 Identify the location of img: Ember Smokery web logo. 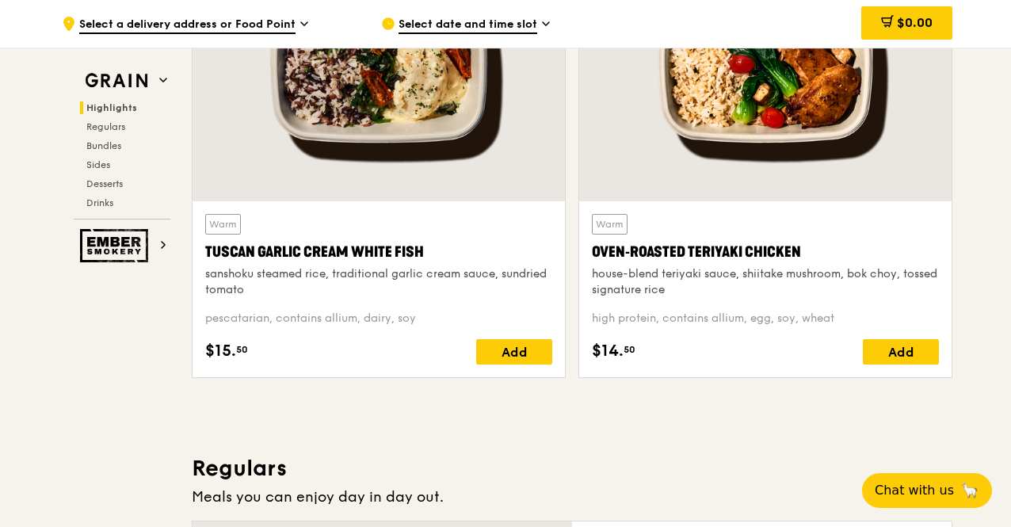
(116, 246).